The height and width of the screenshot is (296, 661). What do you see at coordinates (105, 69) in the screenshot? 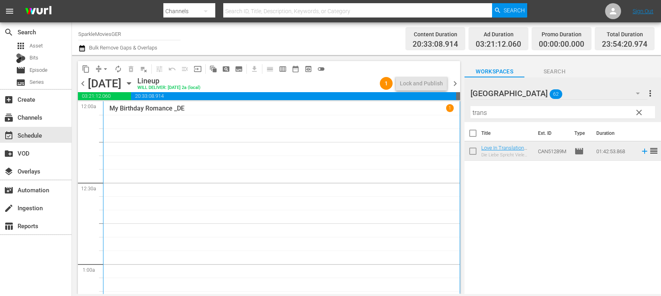
I see `span: arrow_drop_down` at bounding box center [105, 69].